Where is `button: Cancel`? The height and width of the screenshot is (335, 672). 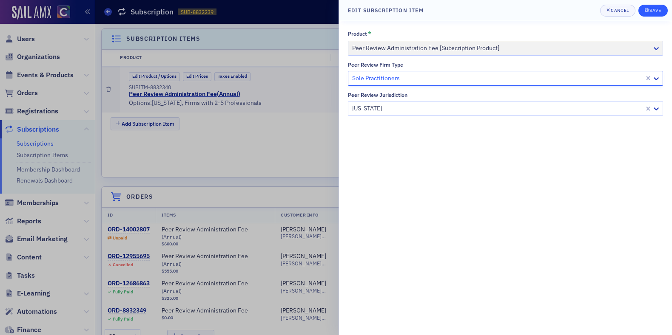
button: Cancel is located at coordinates (617, 11).